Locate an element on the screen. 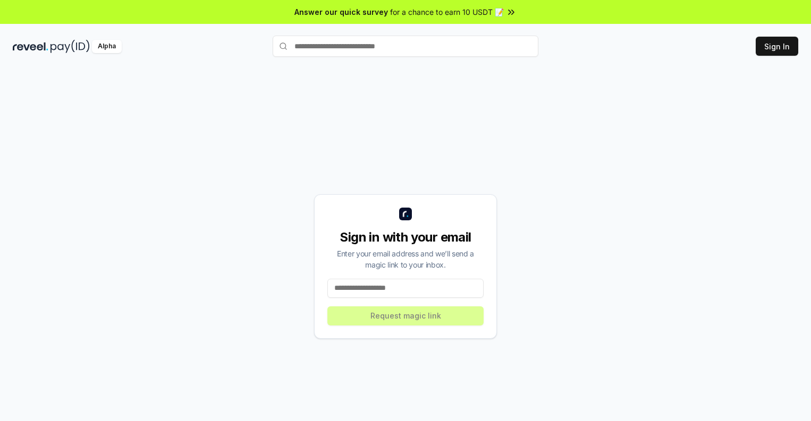 Image resolution: width=811 pixels, height=421 pixels. div: Enter your email address and we’ll send a magic link to your inbox. is located at coordinates (405, 259).